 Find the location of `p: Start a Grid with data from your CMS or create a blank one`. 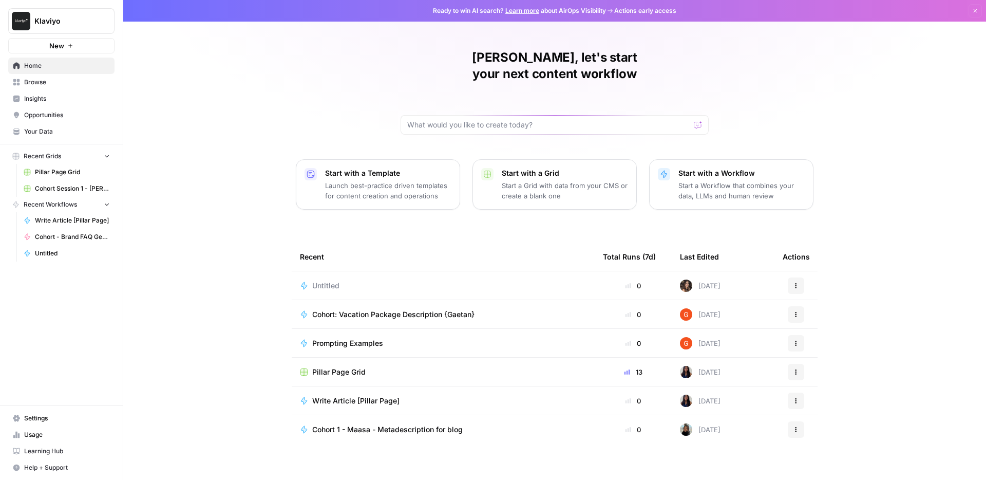

p: Start a Grid with data from your CMS or create a blank one is located at coordinates (565, 191).